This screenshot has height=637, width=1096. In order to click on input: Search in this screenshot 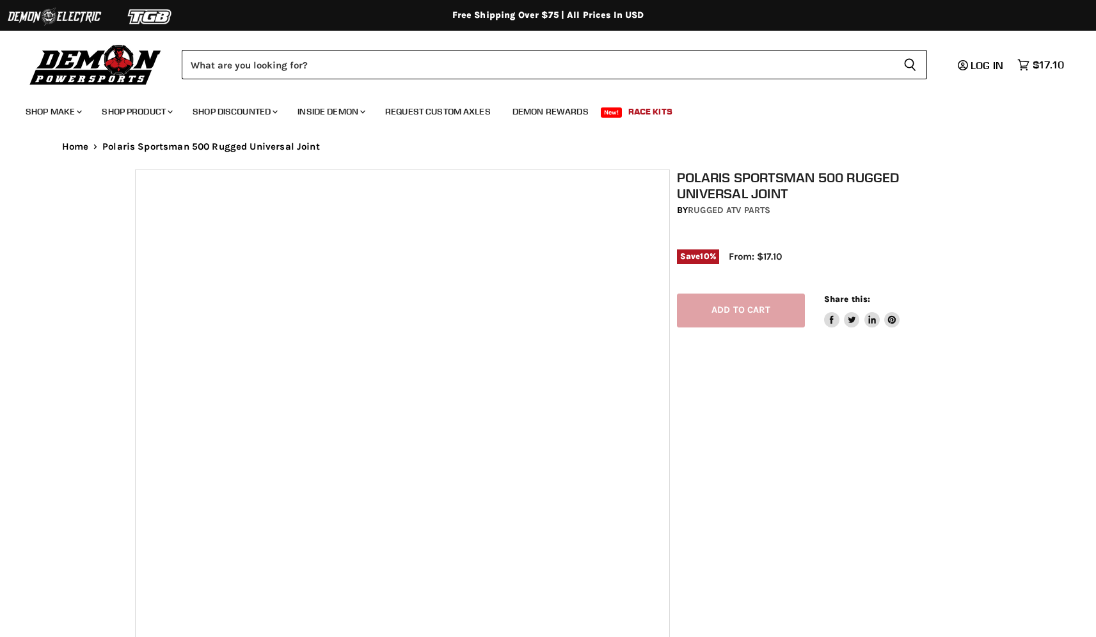, I will do `click(537, 65)`.